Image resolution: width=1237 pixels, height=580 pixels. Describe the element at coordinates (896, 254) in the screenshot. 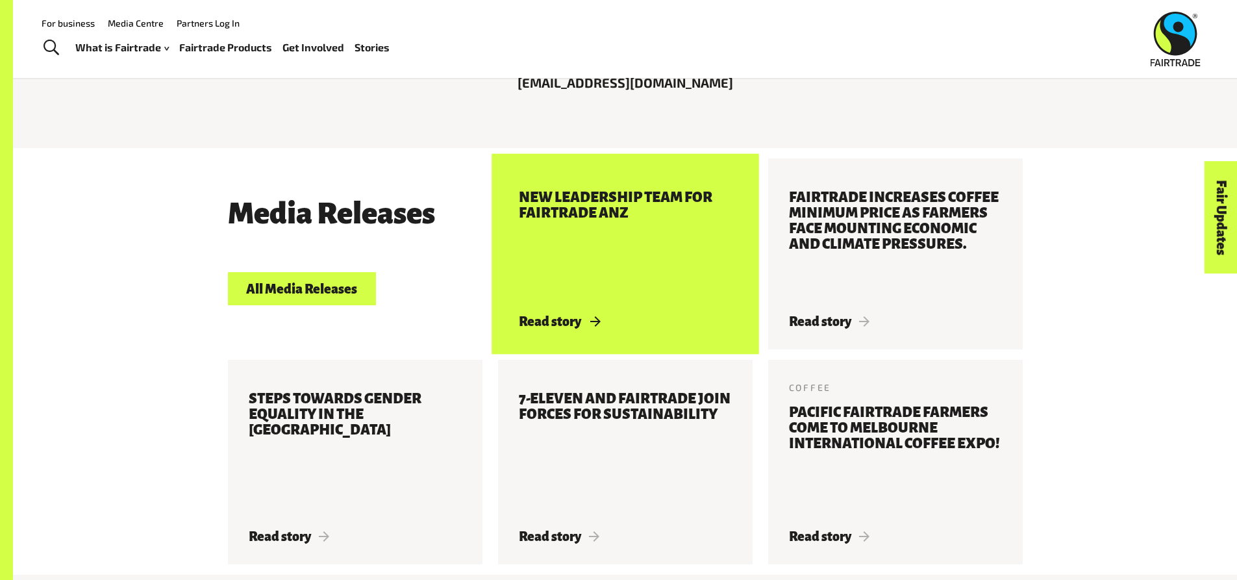

I see `a: Fairtrade increases coffee Minimum Price as farmers face mounting economic and climate pressures....` at that location.